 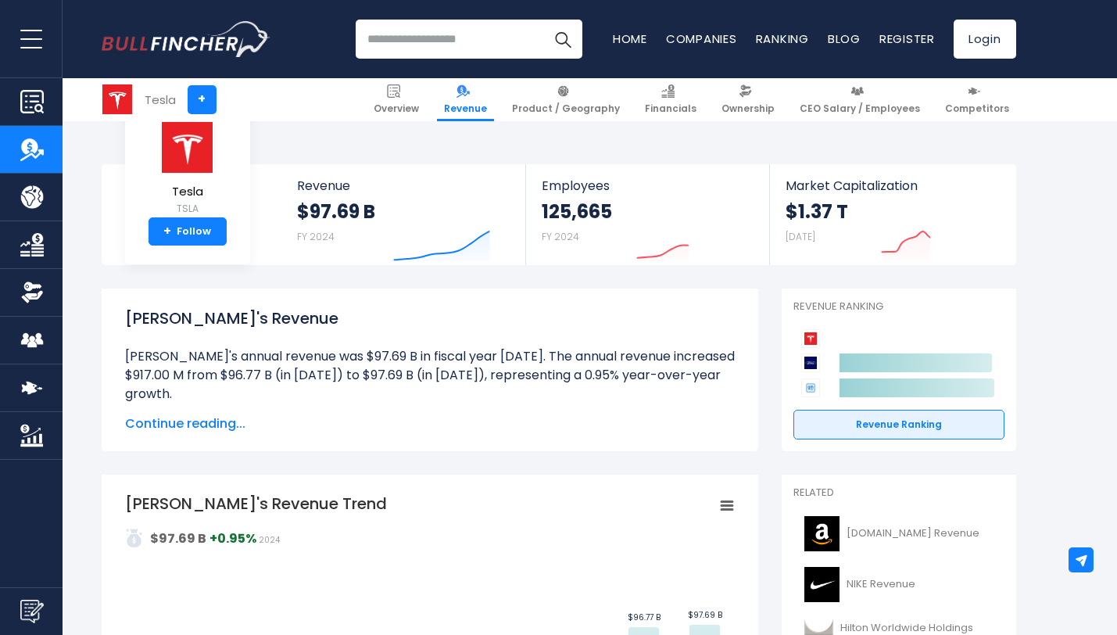 I want to click on a: Overview, so click(x=396, y=99).